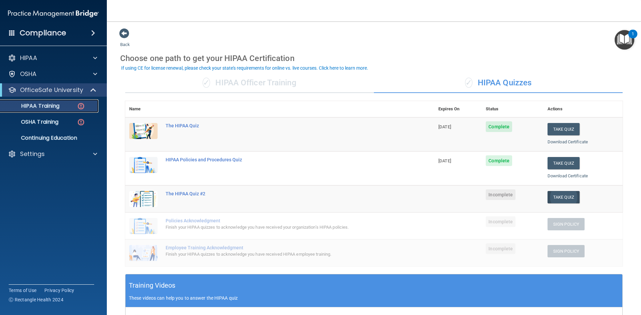  What do you see at coordinates (32, 154) in the screenshot?
I see `p: Settings` at bounding box center [32, 154].